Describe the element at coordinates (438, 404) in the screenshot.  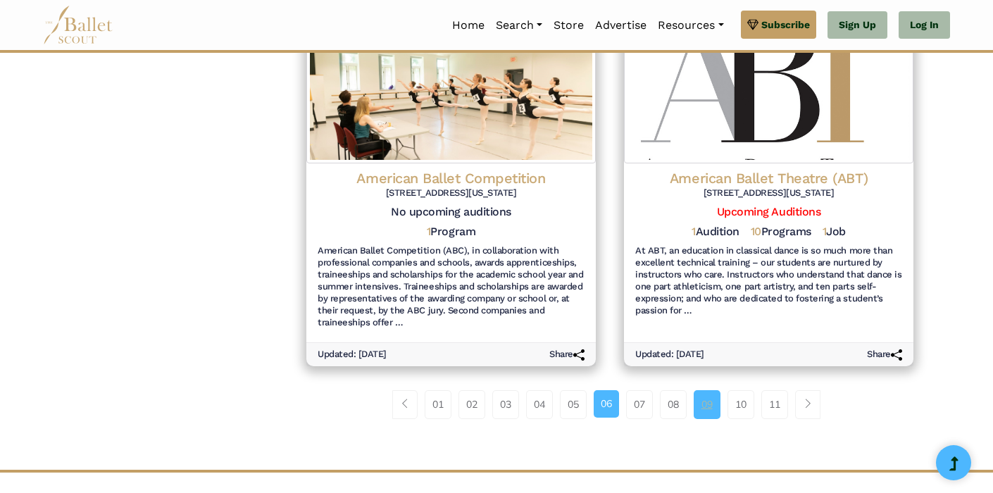
I see `a: 01` at that location.